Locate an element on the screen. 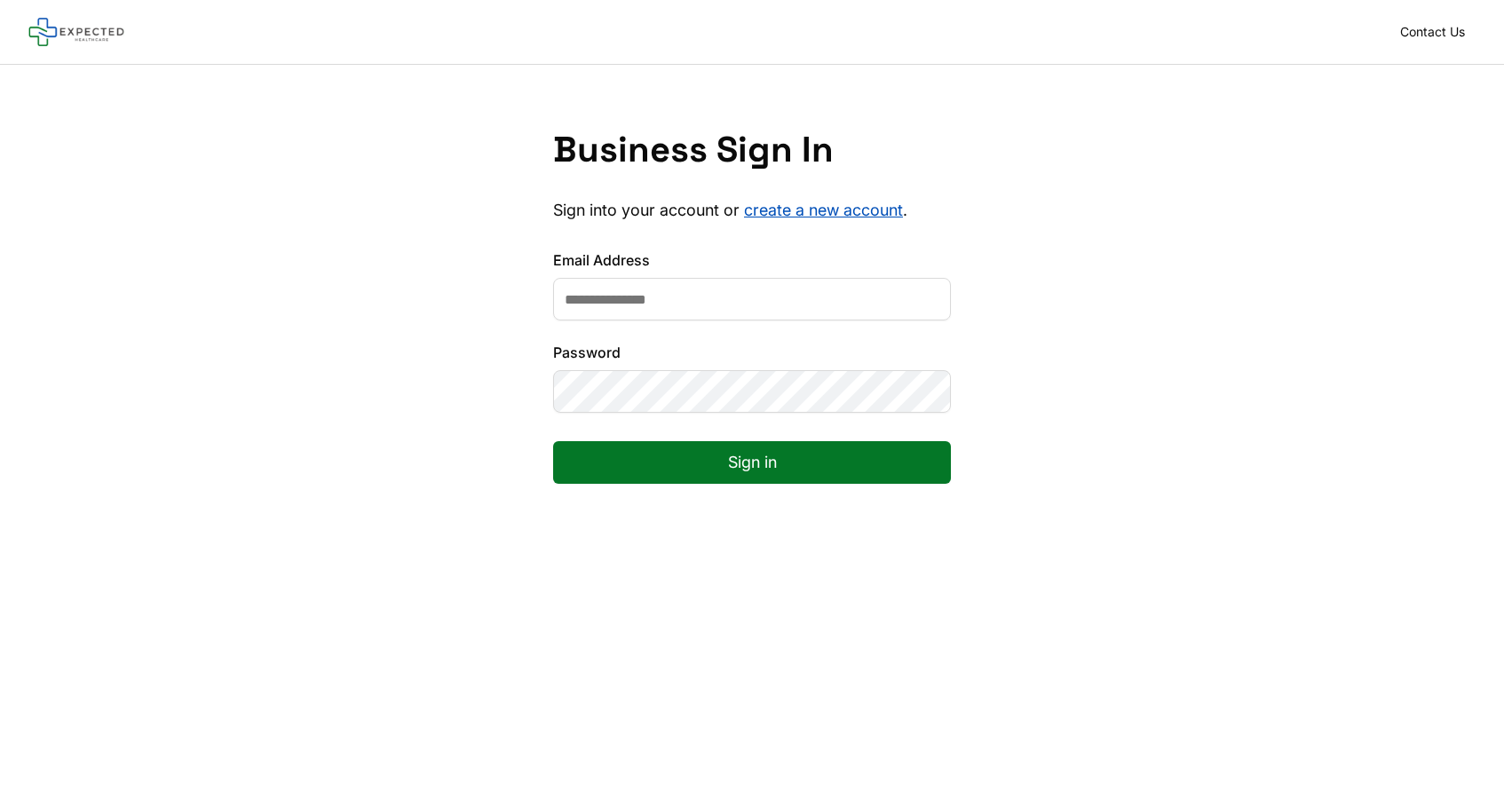  label: Password is located at coordinates (752, 352).